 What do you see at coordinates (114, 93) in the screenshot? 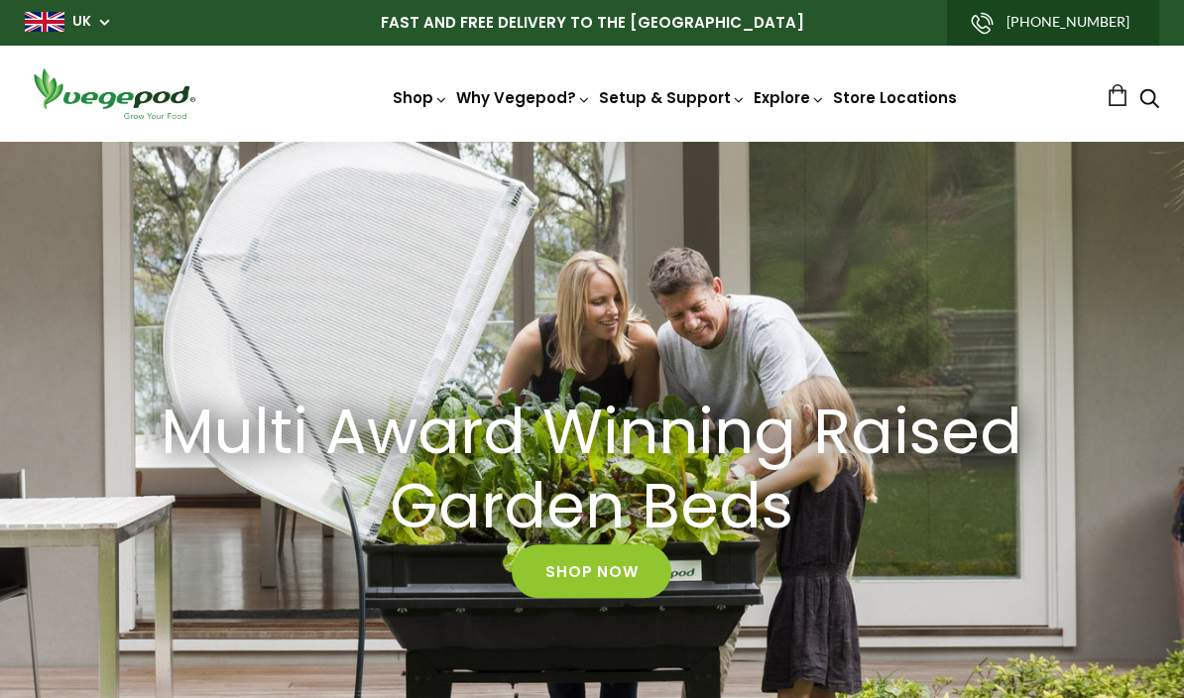
I see `img: Vegepod` at bounding box center [114, 93].